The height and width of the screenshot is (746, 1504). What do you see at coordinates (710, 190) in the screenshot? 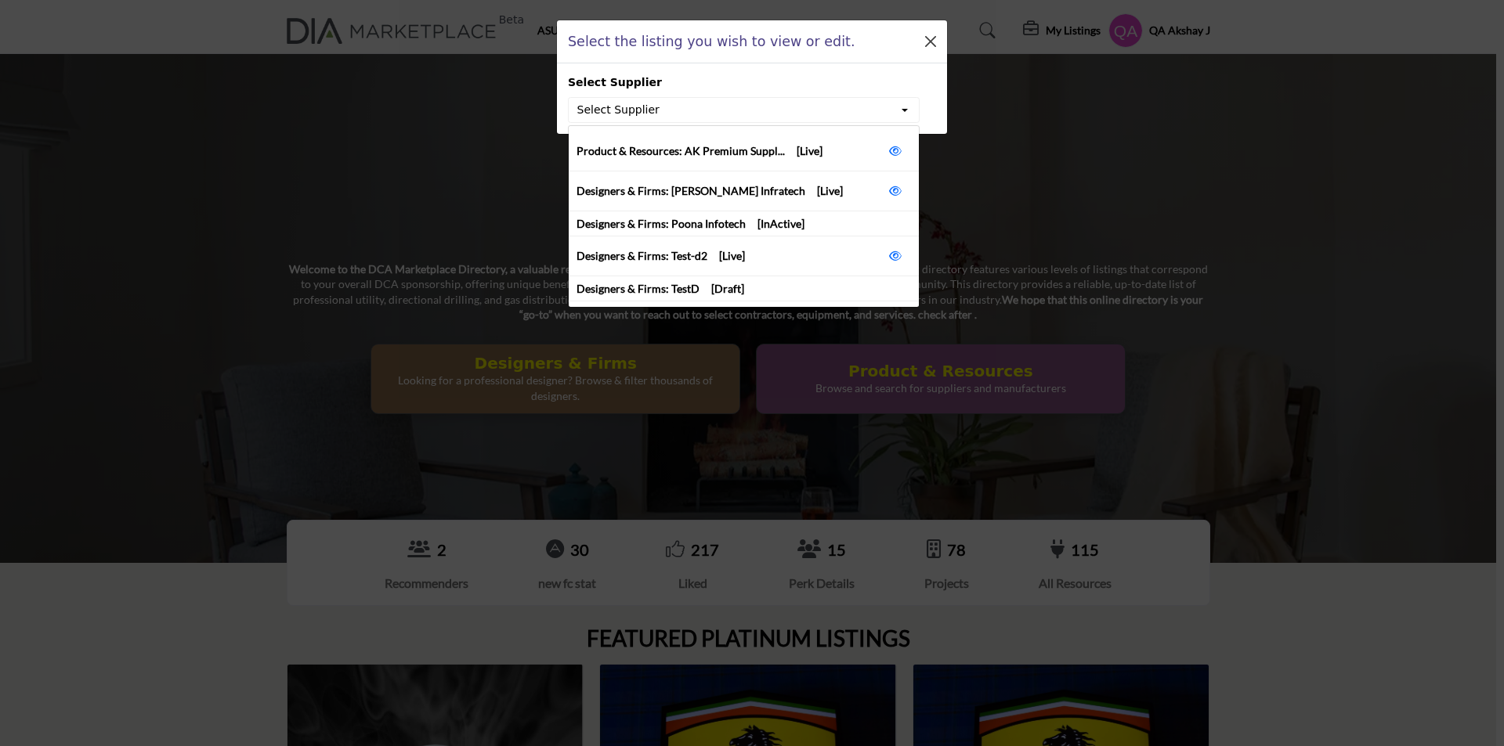
I see `span: Designers & Firms: Chintan Infratech` at bounding box center [710, 190].